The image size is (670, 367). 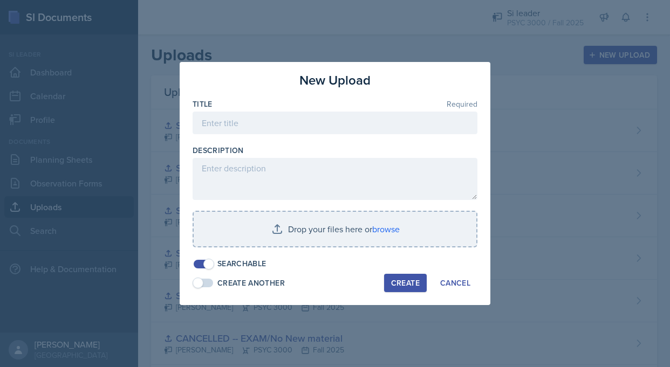 What do you see at coordinates (405, 283) in the screenshot?
I see `button: Create` at bounding box center [405, 283].